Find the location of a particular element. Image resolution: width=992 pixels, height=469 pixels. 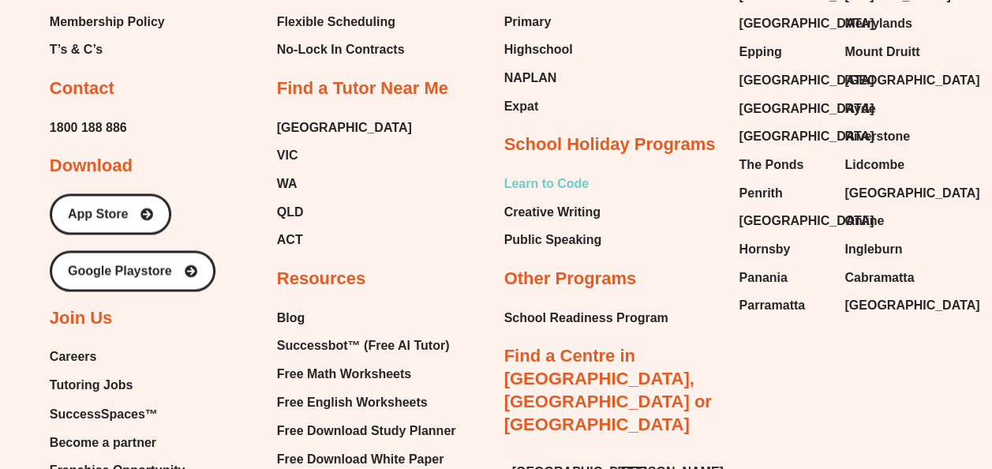

a: WA is located at coordinates (344, 184).